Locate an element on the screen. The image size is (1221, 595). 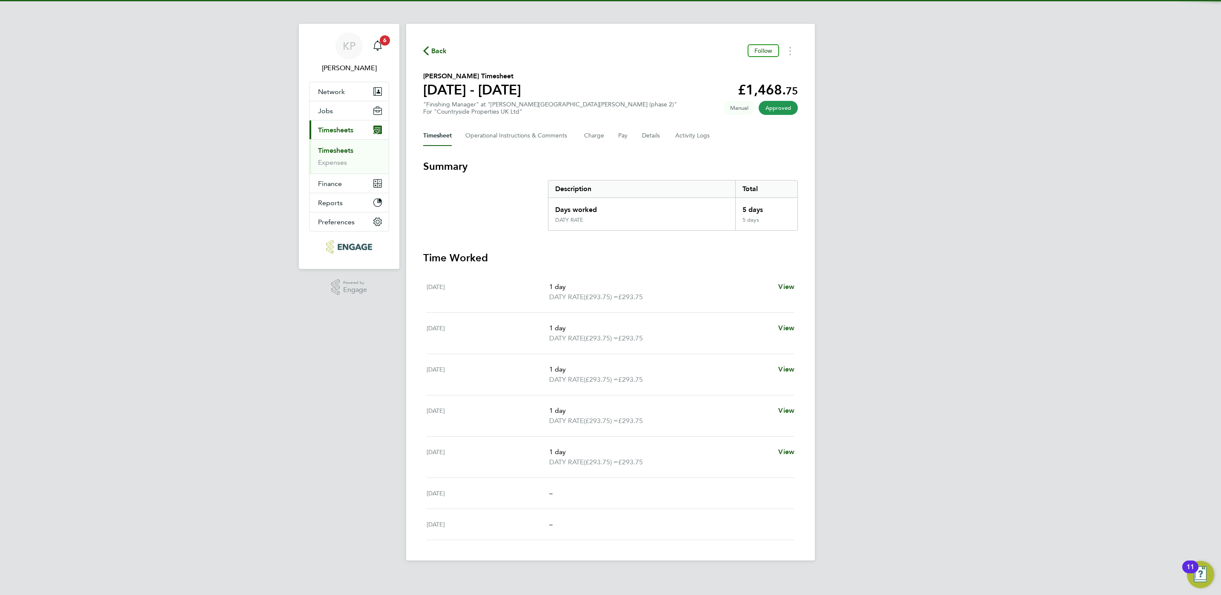
a: Go to home page is located at coordinates (349, 247).